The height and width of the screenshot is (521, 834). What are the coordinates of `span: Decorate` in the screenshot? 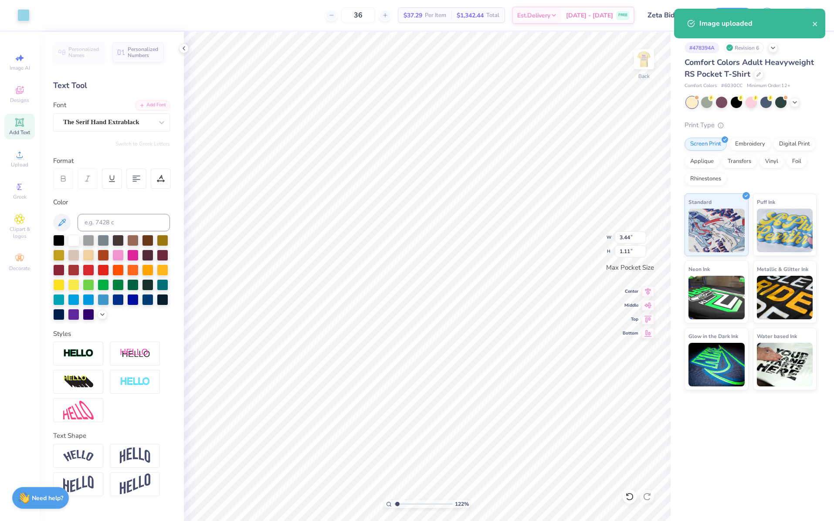 It's located at (20, 268).